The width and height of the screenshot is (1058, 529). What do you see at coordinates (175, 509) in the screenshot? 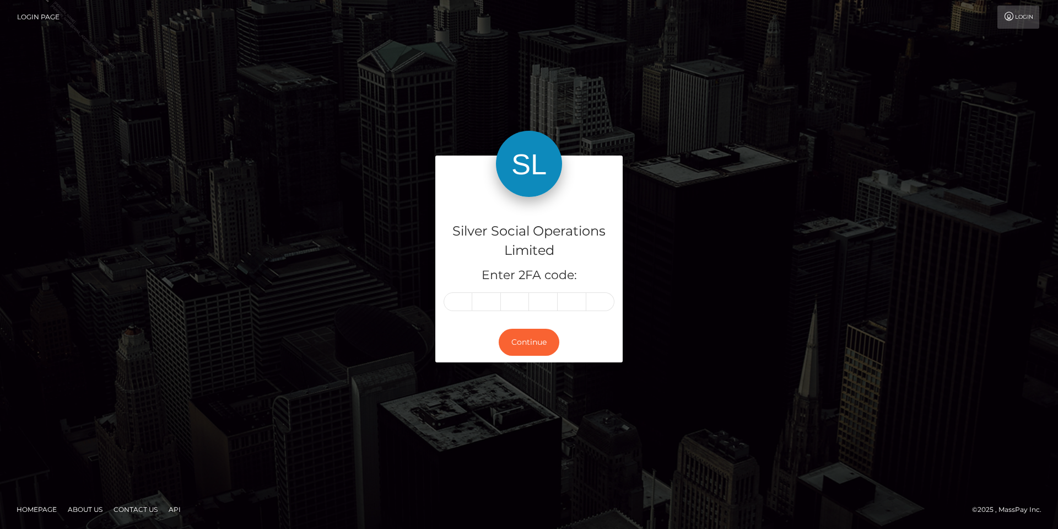
I see `a: API` at bounding box center [175, 509].